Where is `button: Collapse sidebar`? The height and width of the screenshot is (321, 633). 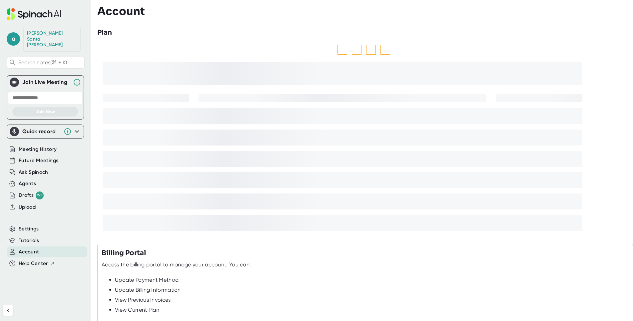 button: Collapse sidebar is located at coordinates (8, 311).